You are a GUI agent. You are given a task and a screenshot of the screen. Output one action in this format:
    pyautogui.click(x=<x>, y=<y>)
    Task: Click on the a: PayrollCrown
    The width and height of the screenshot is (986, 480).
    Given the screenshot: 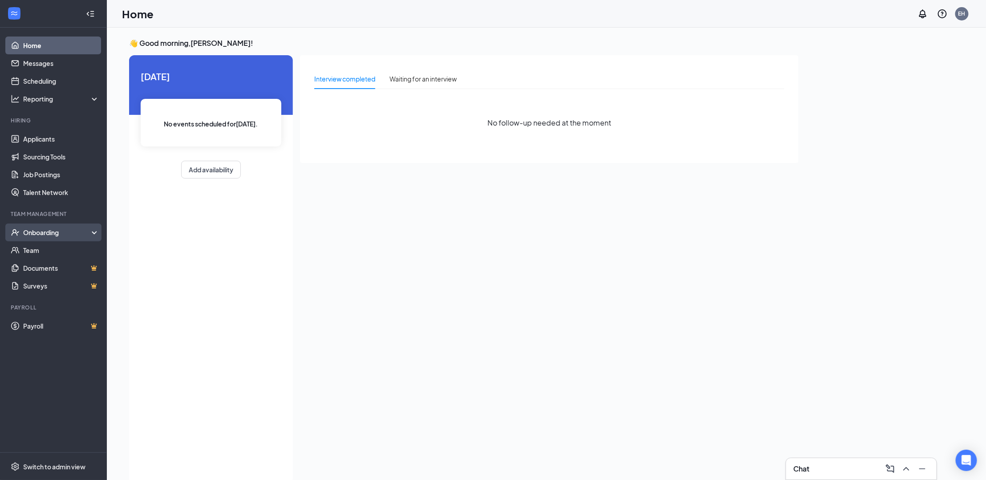 What is the action you would take?
    pyautogui.click(x=61, y=326)
    